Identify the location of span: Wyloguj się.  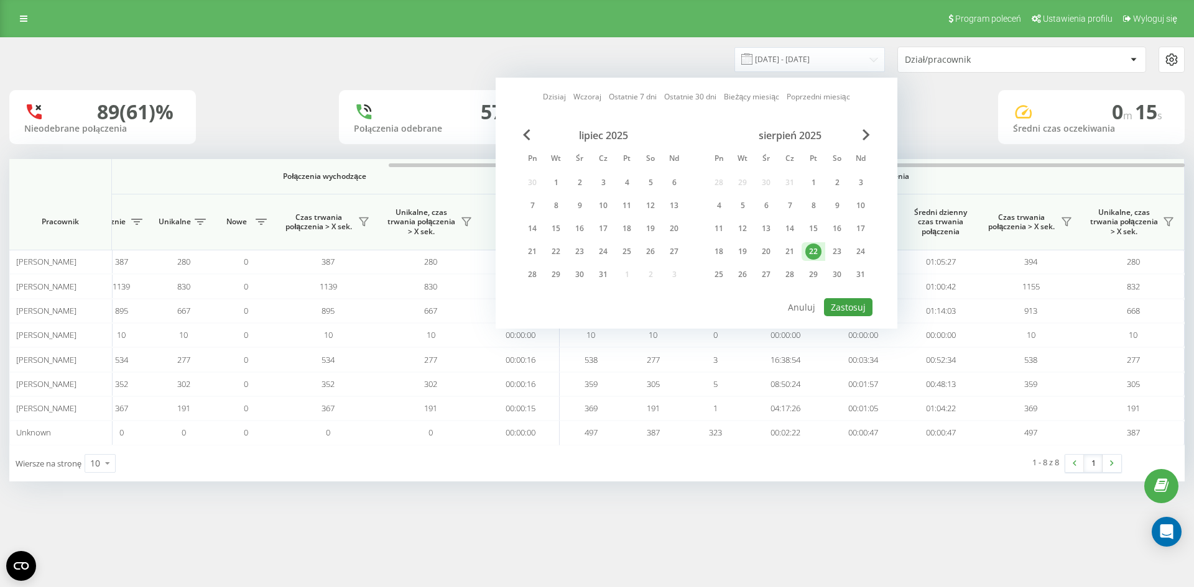
(1154, 19).